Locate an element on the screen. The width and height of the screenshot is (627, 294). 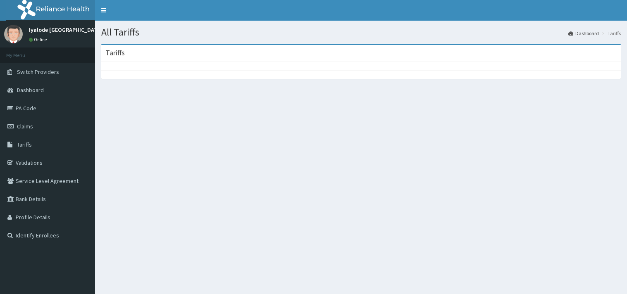
h1: All Tariffs is located at coordinates (361, 32).